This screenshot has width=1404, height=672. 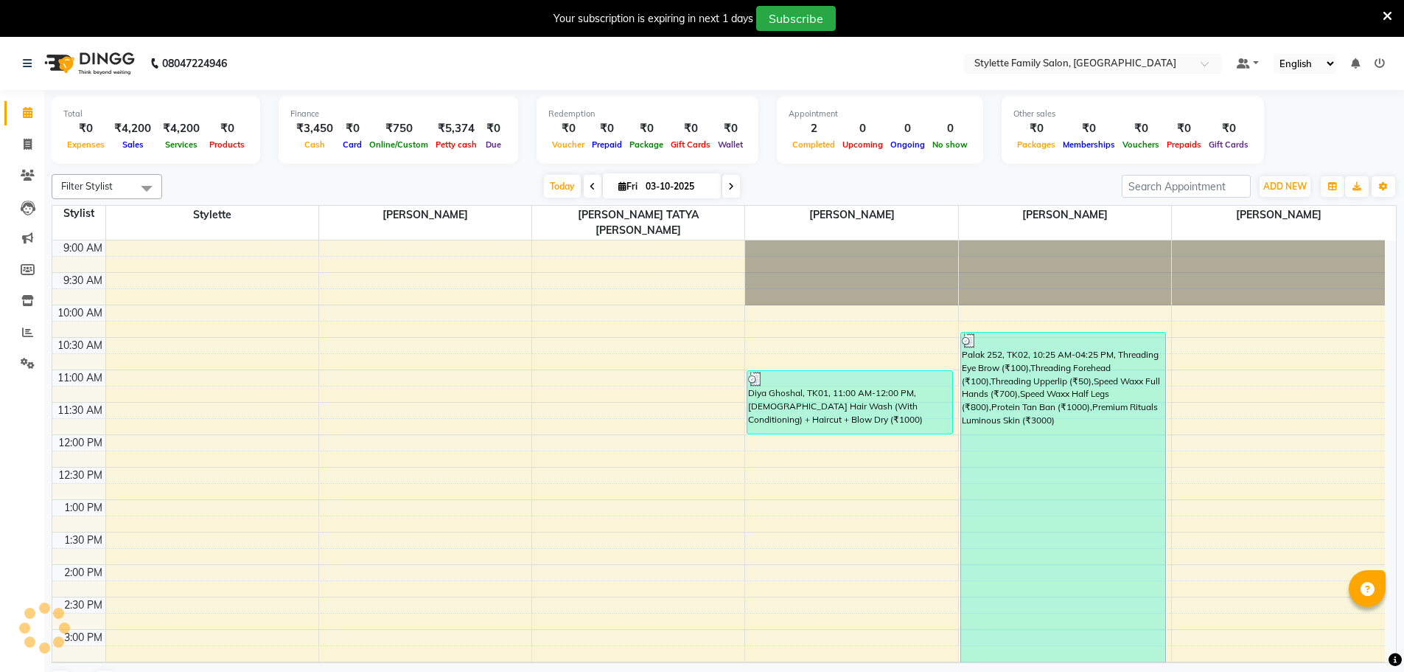 What do you see at coordinates (315, 128) in the screenshot?
I see `div: ₹3,450` at bounding box center [315, 128].